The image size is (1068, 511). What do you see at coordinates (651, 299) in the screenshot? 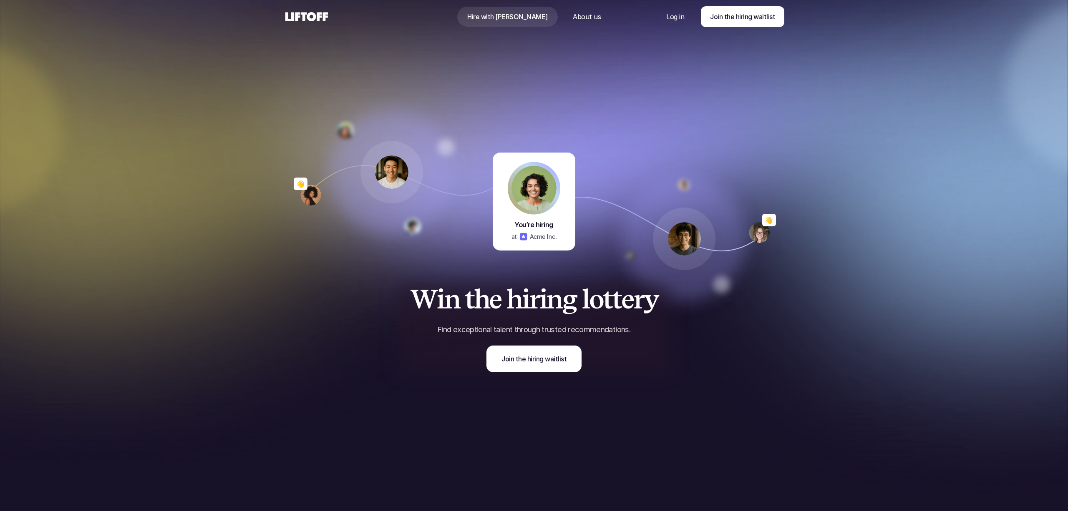
I see `span: y` at bounding box center [651, 299].